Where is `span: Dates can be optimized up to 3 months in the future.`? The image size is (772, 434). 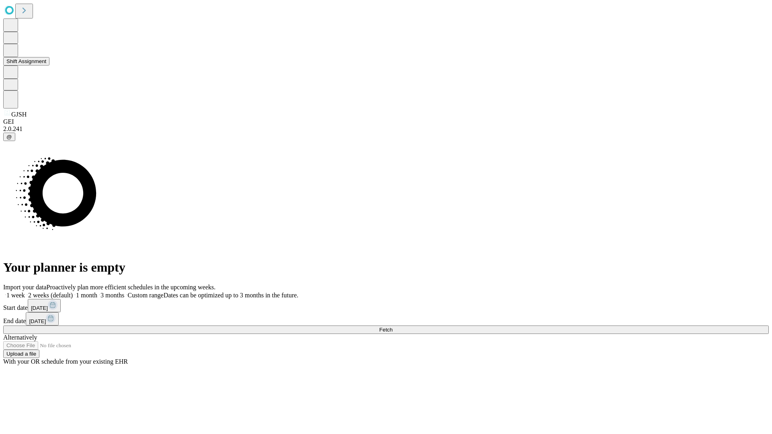 span: Dates can be optimized up to 3 months in the future. is located at coordinates (231, 295).